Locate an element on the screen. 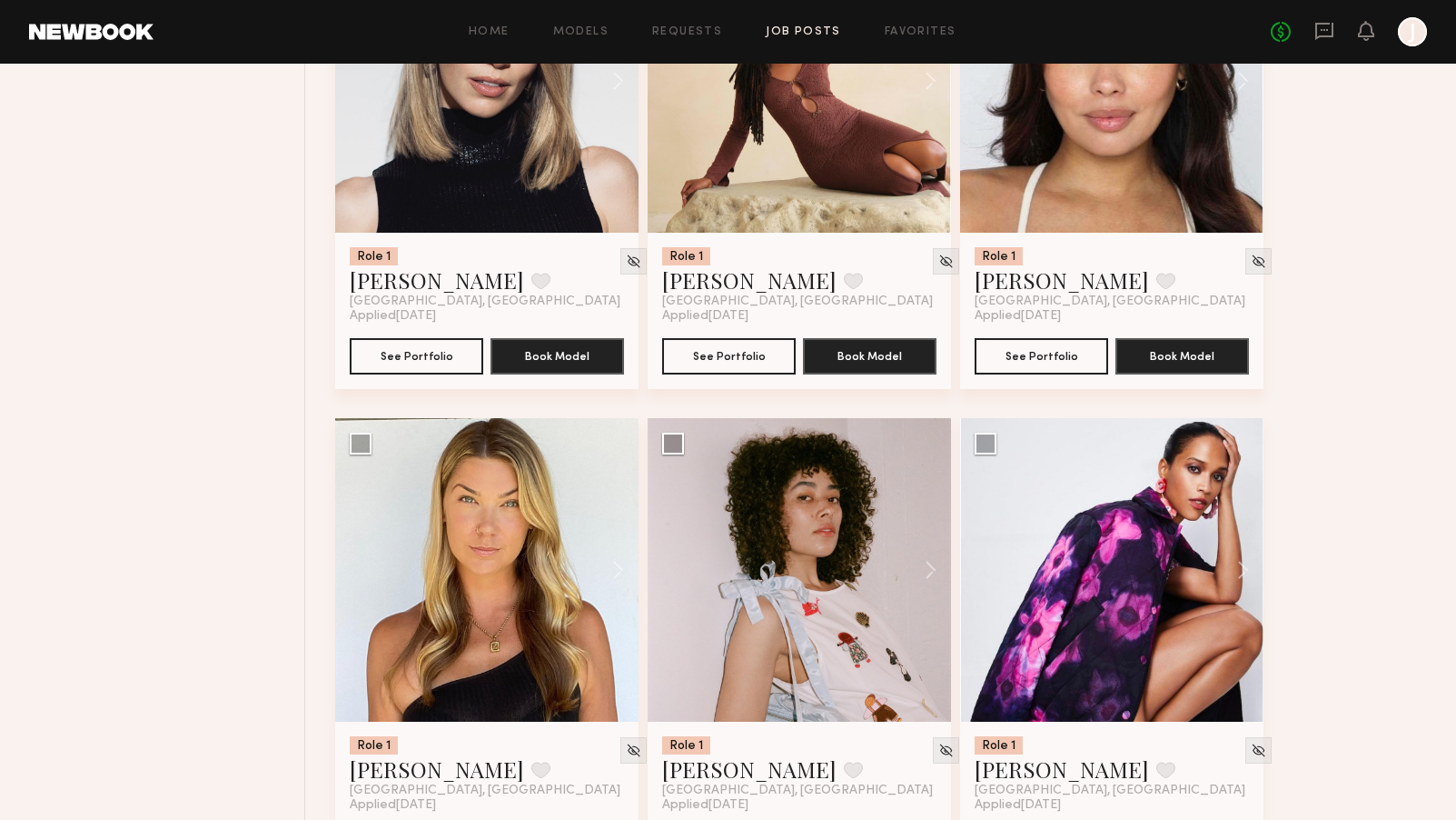  a: Job Posts is located at coordinates (803, 31).